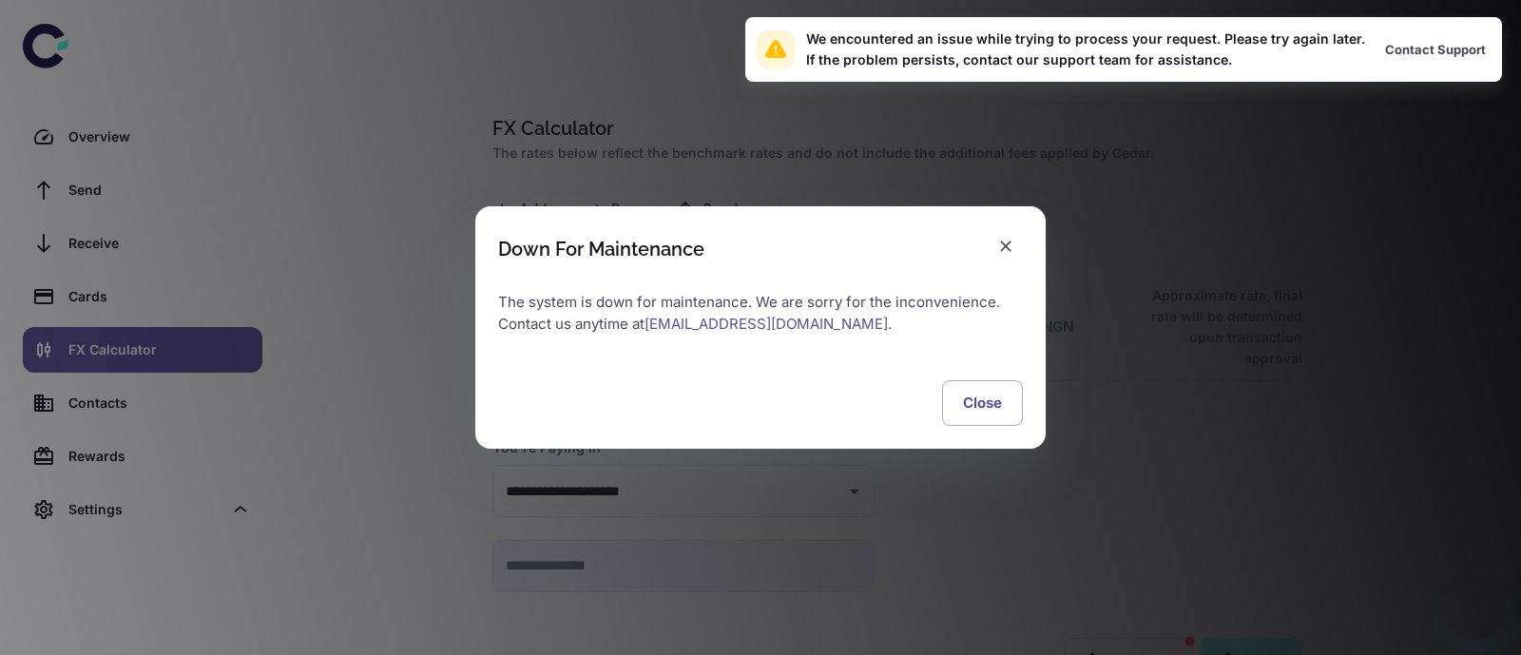 The image size is (1521, 655). I want to click on button: Contact Support, so click(1436, 49).